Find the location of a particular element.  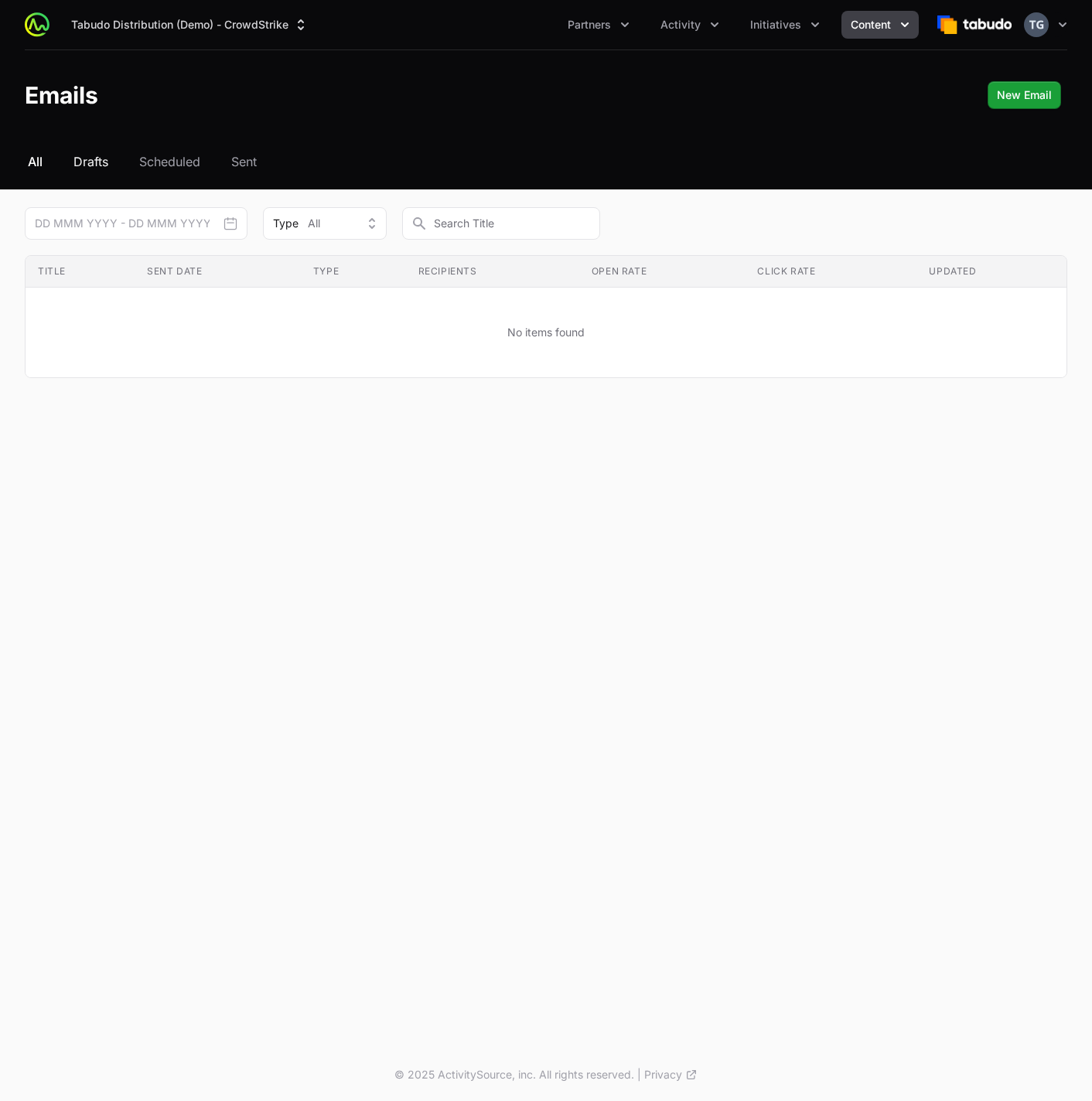

h1: Emails is located at coordinates (61, 95).